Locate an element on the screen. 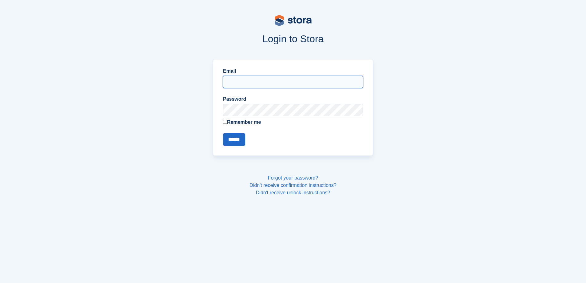  a: Forgot your password? is located at coordinates (293, 178).